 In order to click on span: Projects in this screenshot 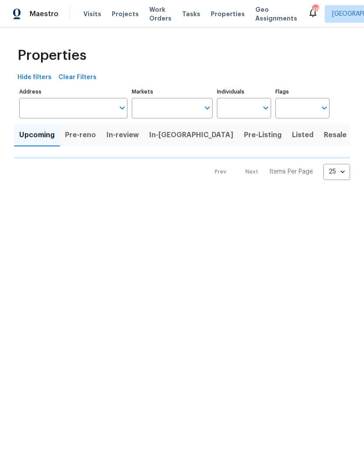, I will do `click(125, 14)`.